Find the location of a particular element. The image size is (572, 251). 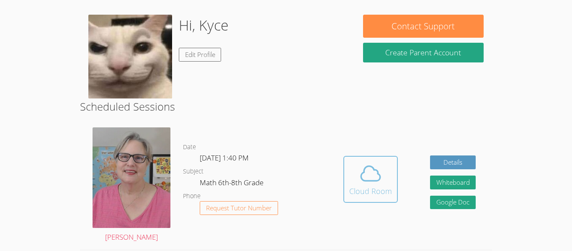

div: Cloud Room is located at coordinates (370, 191).